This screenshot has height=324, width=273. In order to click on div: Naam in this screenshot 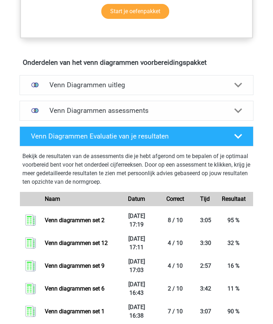, I will do `click(78, 199)`.